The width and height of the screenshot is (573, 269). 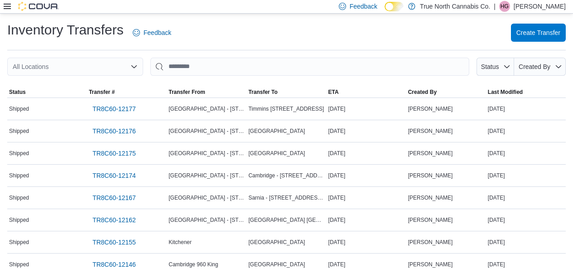 What do you see at coordinates (180, 242) in the screenshot?
I see `span: Kitchener` at bounding box center [180, 242].